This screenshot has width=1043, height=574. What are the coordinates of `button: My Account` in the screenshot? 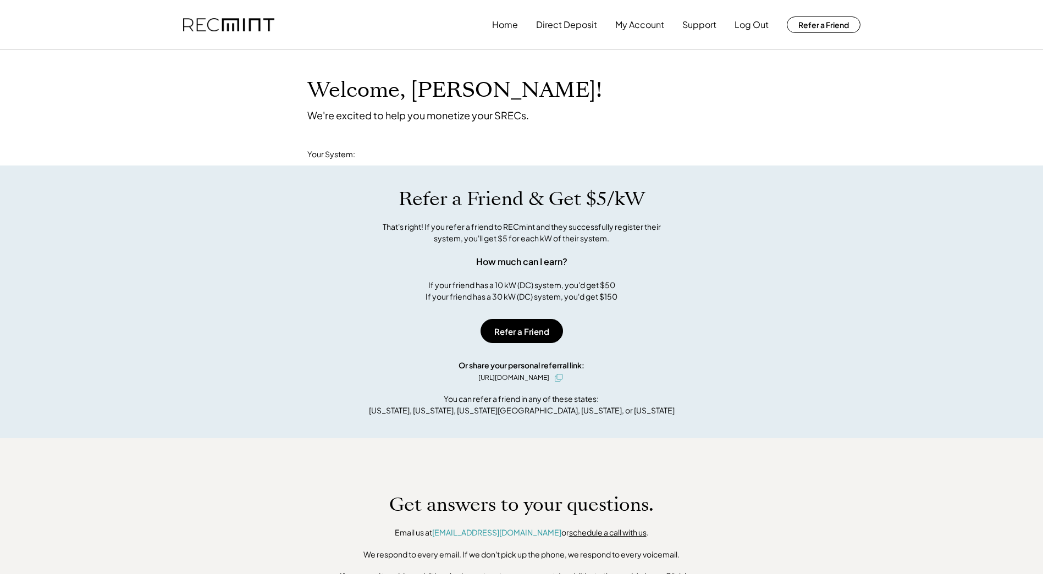 It's located at (639, 25).